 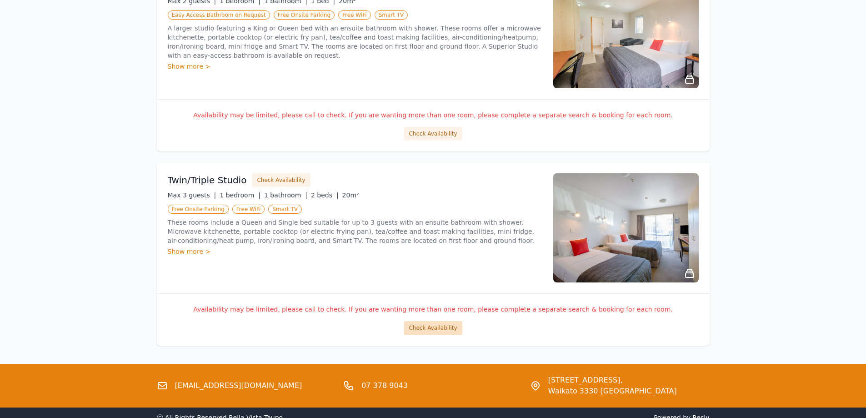 What do you see at coordinates (385, 386) in the screenshot?
I see `a: 07 378 9043` at bounding box center [385, 386].